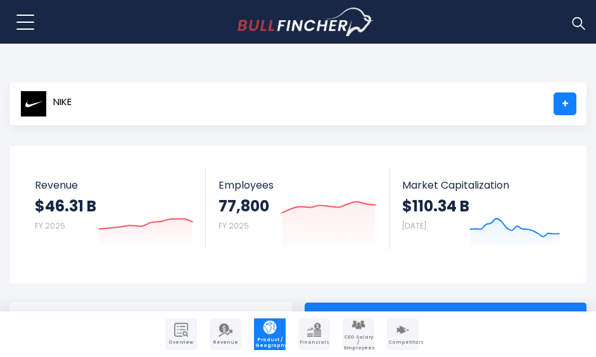 The width and height of the screenshot is (596, 357). What do you see at coordinates (62, 102) in the screenshot?
I see `span: NIKE` at bounding box center [62, 102].